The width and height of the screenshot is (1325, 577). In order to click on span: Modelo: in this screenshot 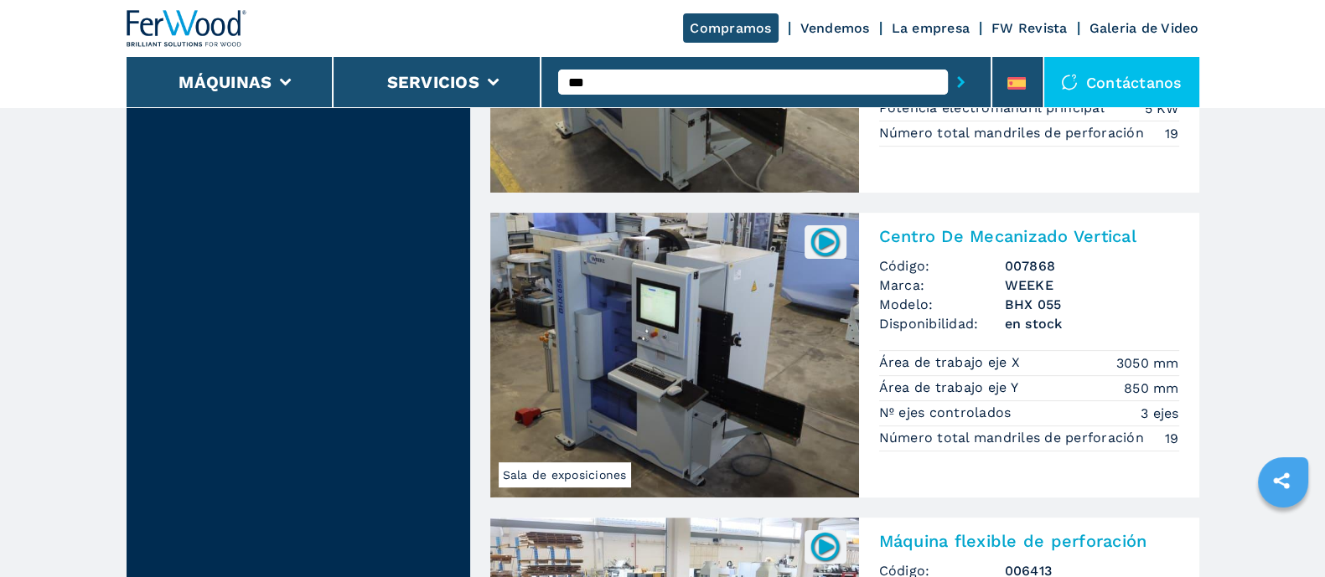, I will do `click(942, 304)`.